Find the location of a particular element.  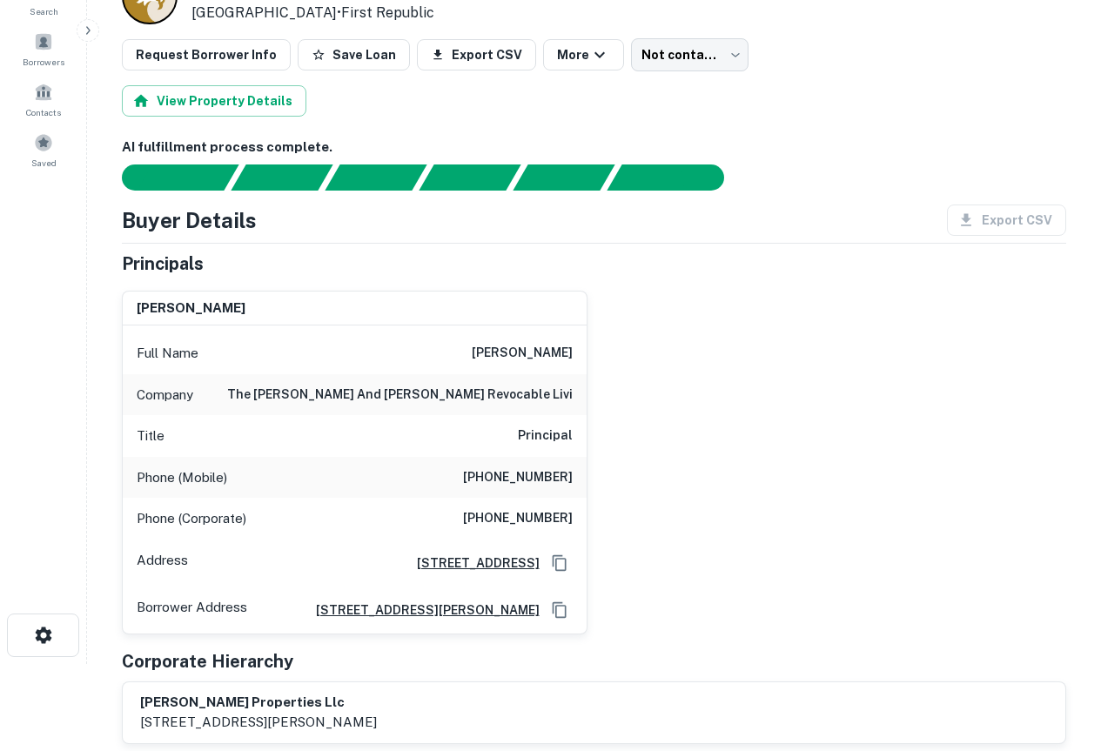

div: Principals found, still searching for contact information. This may take time... is located at coordinates (563, 178).